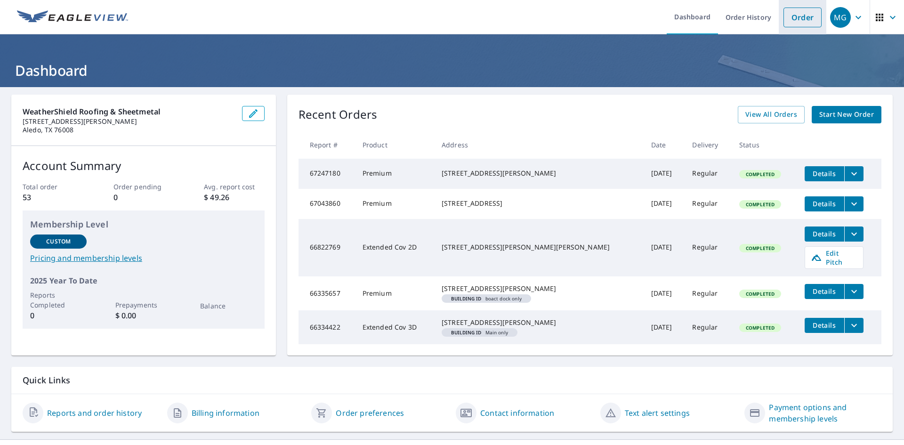 This screenshot has height=445, width=904. I want to click on td: 66334422, so click(327, 327).